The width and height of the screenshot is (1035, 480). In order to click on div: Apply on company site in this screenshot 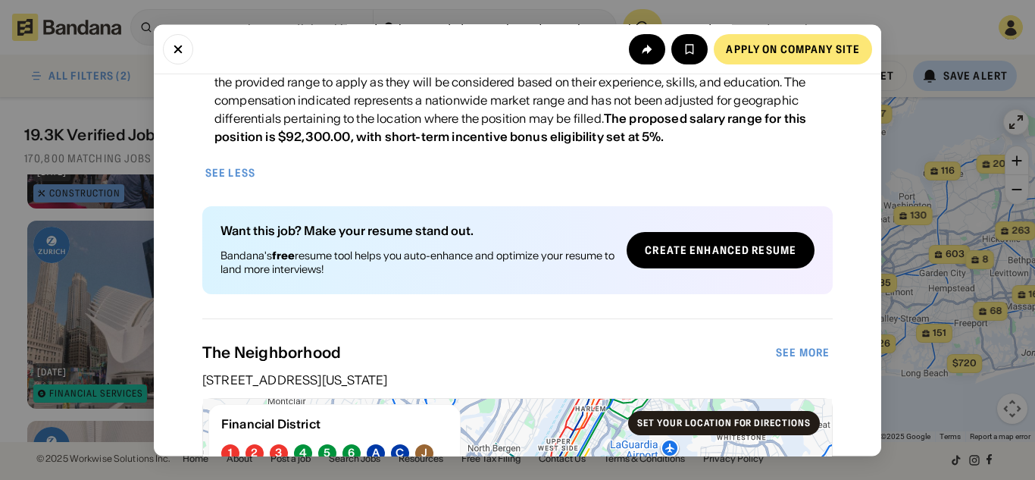, I will do `click(793, 49)`.